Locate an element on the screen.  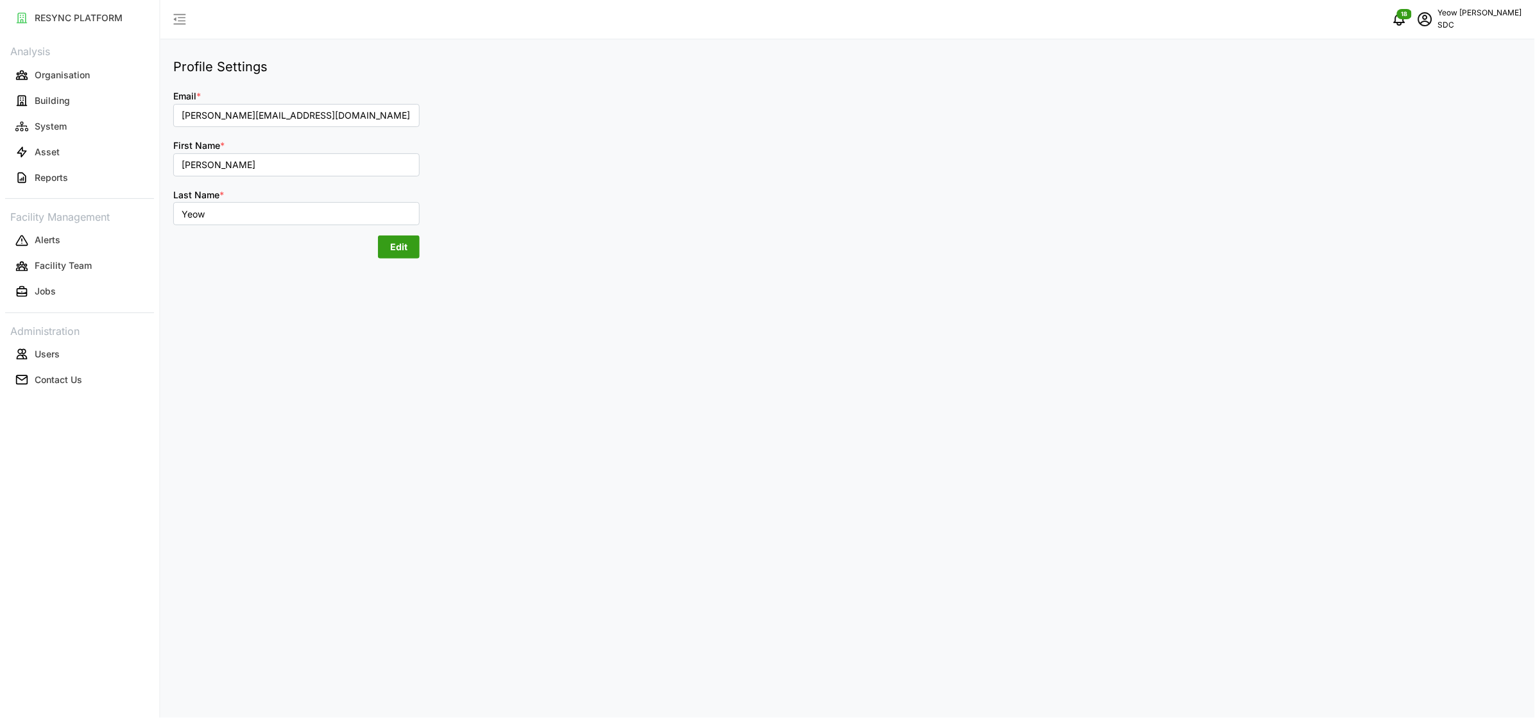
a: Asset is located at coordinates (80, 152).